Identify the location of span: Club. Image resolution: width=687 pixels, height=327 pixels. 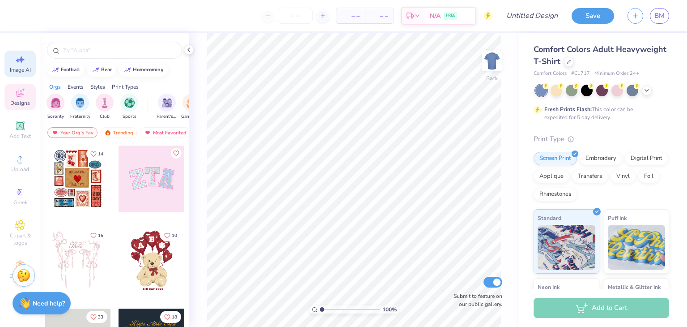
(105, 116).